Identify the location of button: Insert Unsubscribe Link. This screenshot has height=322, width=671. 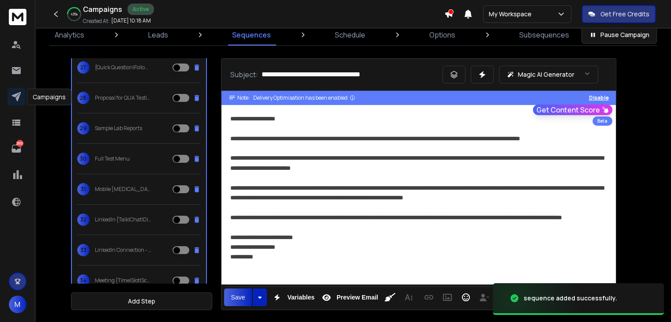
(485, 298).